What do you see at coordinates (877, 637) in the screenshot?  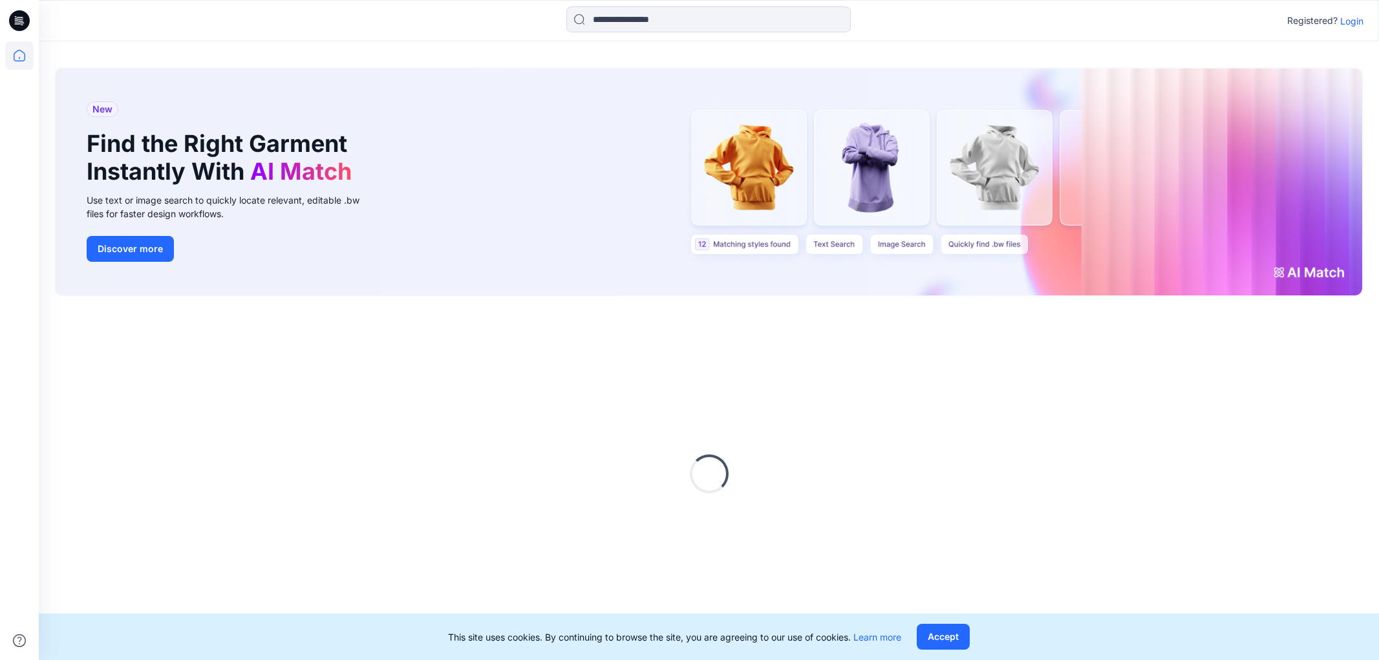 I see `a: Learn more` at bounding box center [877, 637].